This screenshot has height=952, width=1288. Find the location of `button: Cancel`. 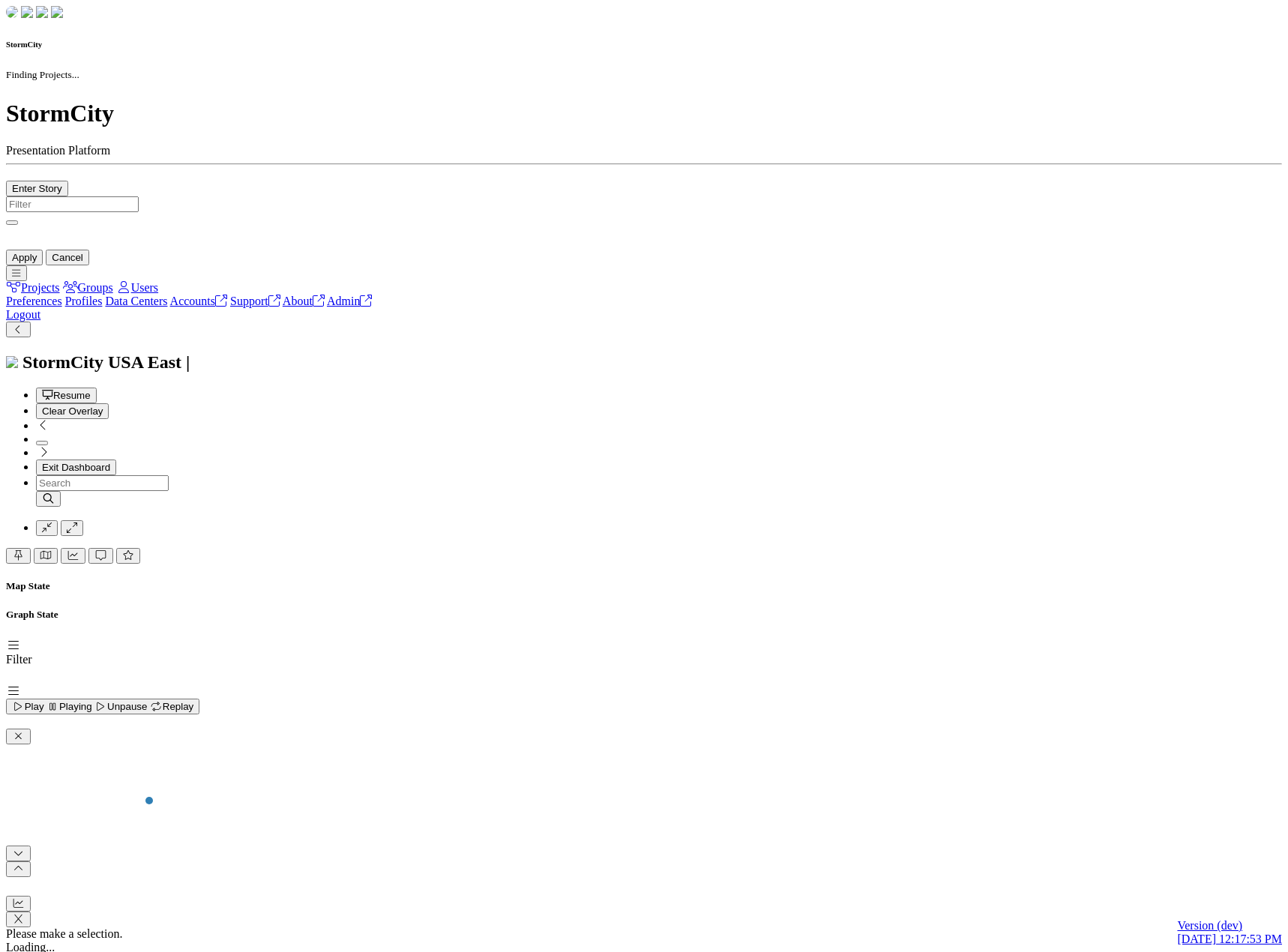

button: Cancel is located at coordinates (67, 257).